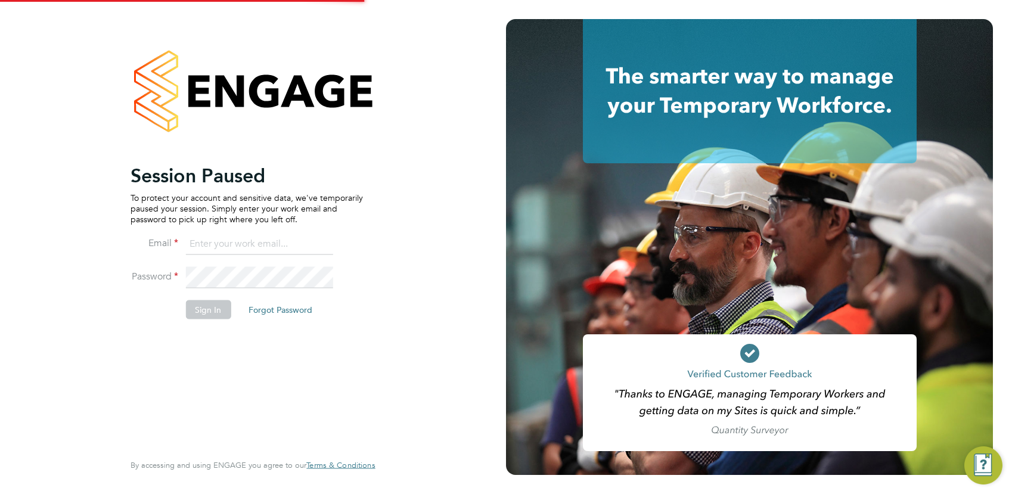 Image resolution: width=1012 pixels, height=494 pixels. I want to click on button: Sign In, so click(208, 309).